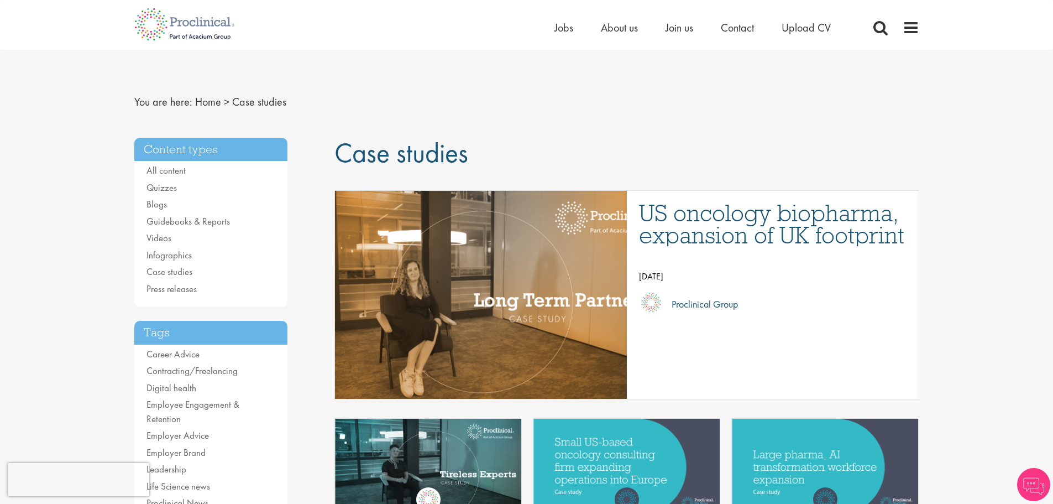  Describe the element at coordinates (481, 295) in the screenshot. I see `a: Link to a post` at that location.